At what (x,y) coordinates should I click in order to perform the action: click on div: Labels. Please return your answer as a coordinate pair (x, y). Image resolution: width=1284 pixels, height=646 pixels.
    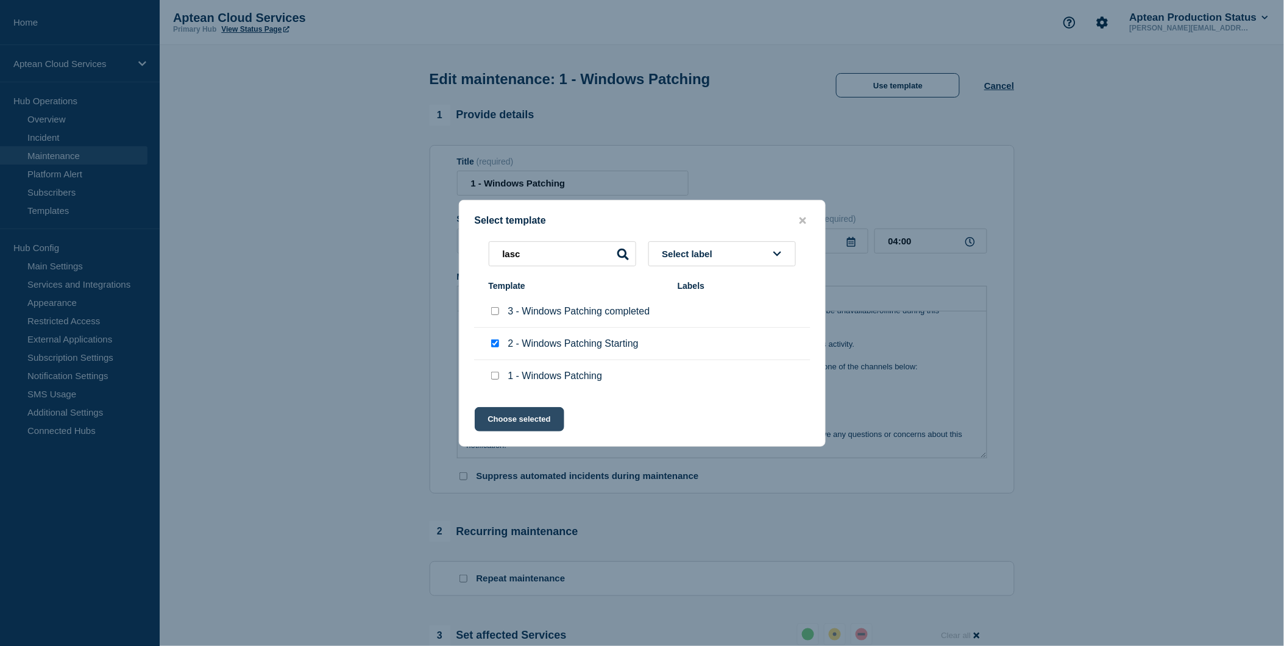
    Looking at the image, I should click on (737, 286).